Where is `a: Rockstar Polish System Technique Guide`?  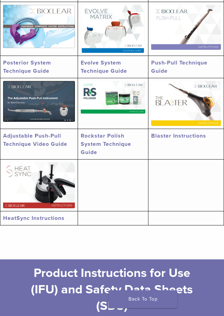 a: Rockstar Polish System Technique Guide is located at coordinates (106, 144).